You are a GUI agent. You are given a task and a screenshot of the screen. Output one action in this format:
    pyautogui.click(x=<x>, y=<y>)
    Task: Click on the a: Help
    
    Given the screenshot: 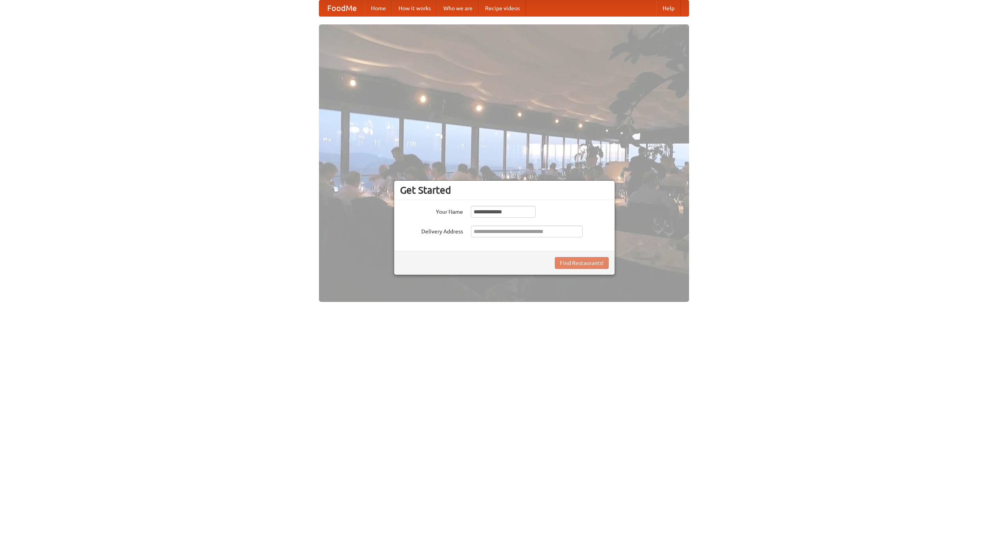 What is the action you would take?
    pyautogui.click(x=669, y=8)
    